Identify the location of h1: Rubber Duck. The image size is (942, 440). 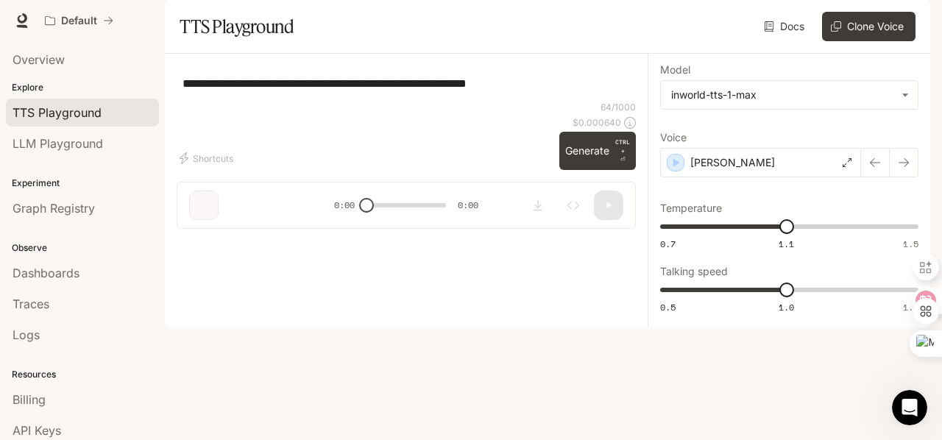
(108, 13).